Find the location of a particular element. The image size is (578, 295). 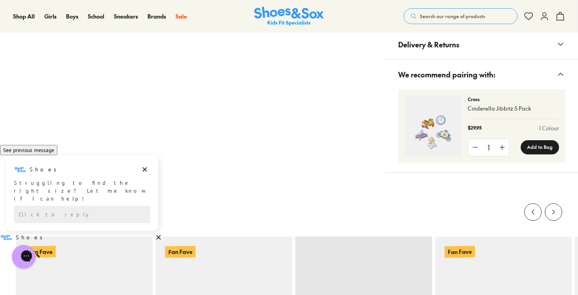

span: Girls is located at coordinates (50, 16).